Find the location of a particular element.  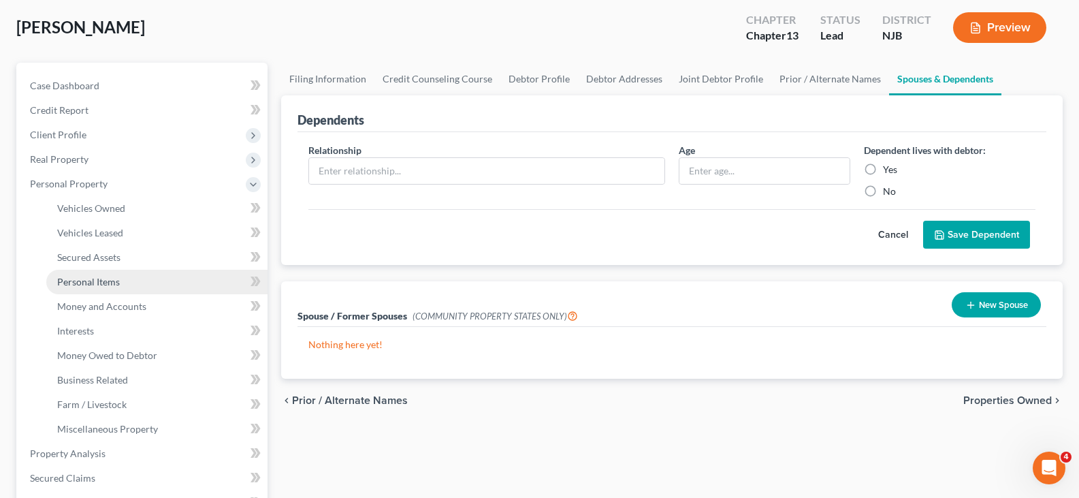

p: Nothing here yet! is located at coordinates (672, 344).